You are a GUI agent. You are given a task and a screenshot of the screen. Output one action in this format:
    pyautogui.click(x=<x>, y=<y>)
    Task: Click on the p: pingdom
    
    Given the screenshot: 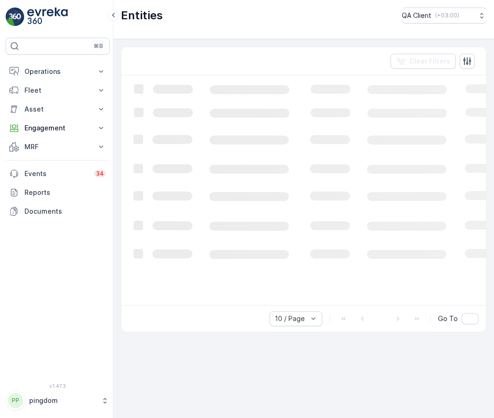 What is the action you would take?
    pyautogui.click(x=63, y=400)
    